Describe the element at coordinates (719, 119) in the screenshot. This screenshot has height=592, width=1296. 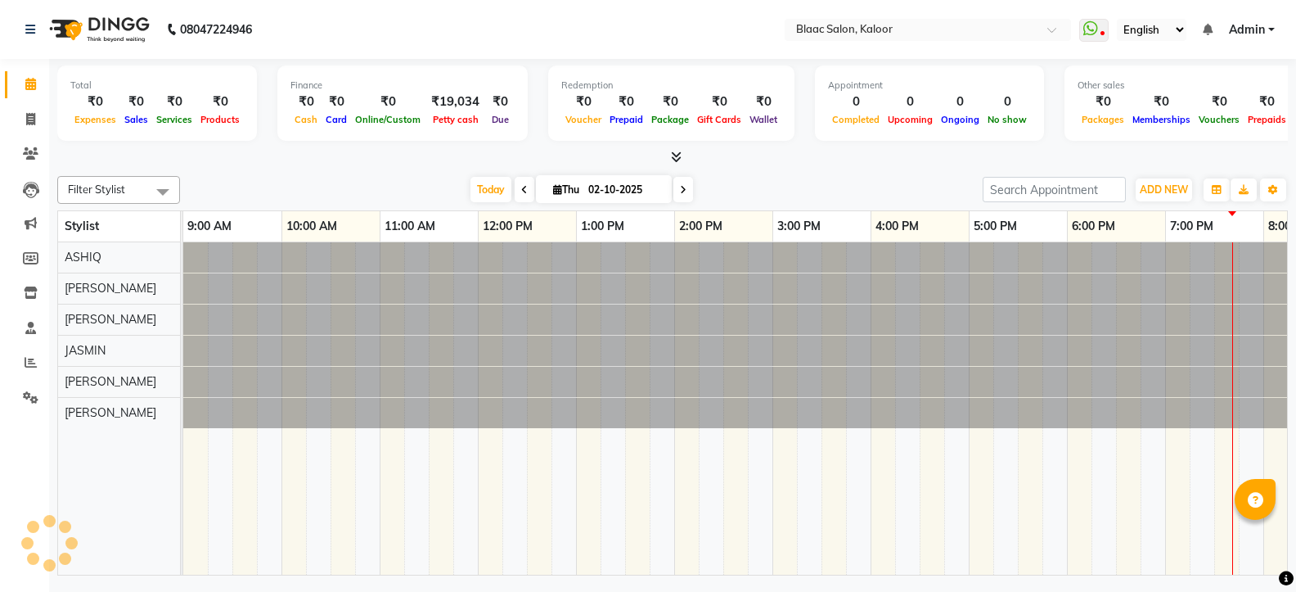
I see `span: Gift Cards` at that location.